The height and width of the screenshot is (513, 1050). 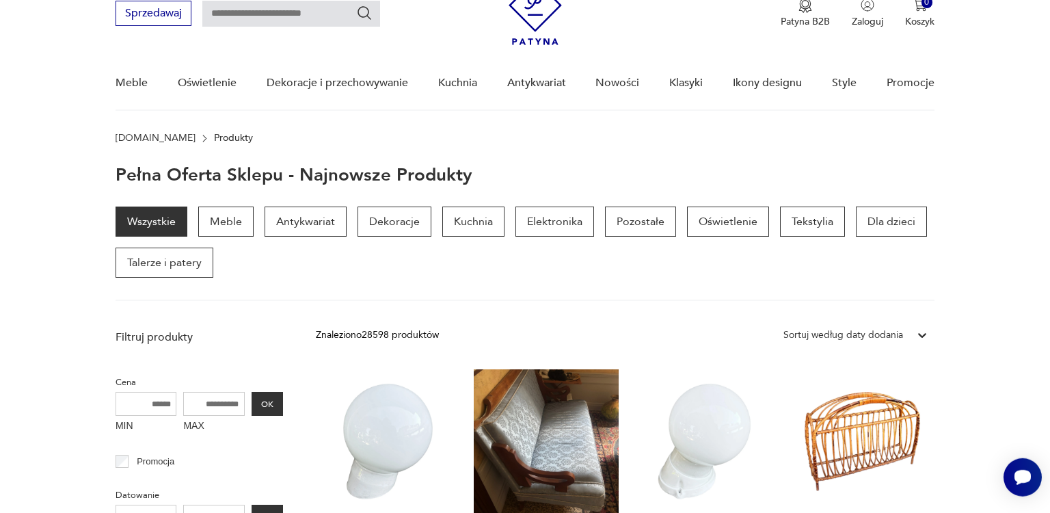 I want to click on p: Datowanie, so click(x=199, y=495).